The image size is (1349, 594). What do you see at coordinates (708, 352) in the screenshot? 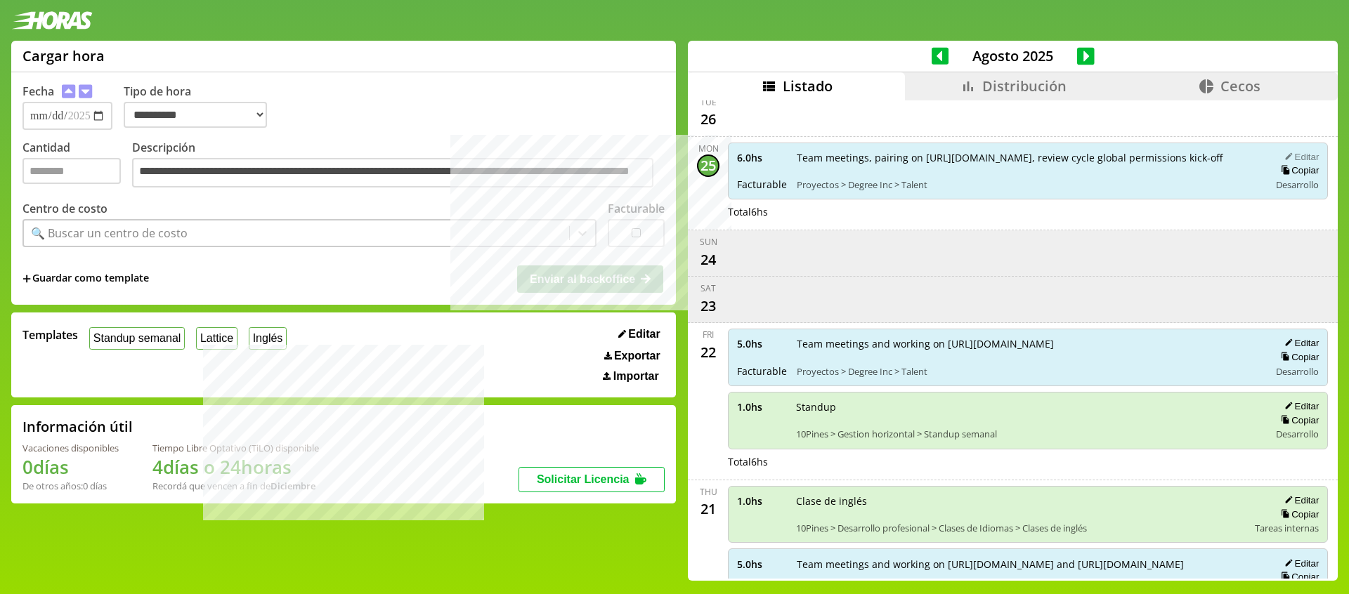
I see `div: 22` at bounding box center [708, 352].